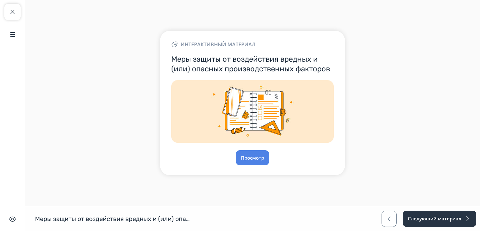 Image resolution: width=480 pixels, height=231 pixels. What do you see at coordinates (13, 34) in the screenshot?
I see `img: Содержание` at bounding box center [13, 34].